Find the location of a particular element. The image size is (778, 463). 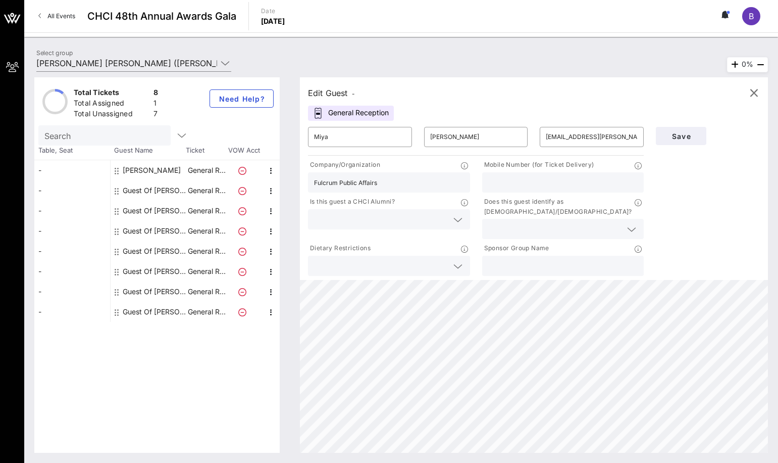

p: Date is located at coordinates (273, 11).